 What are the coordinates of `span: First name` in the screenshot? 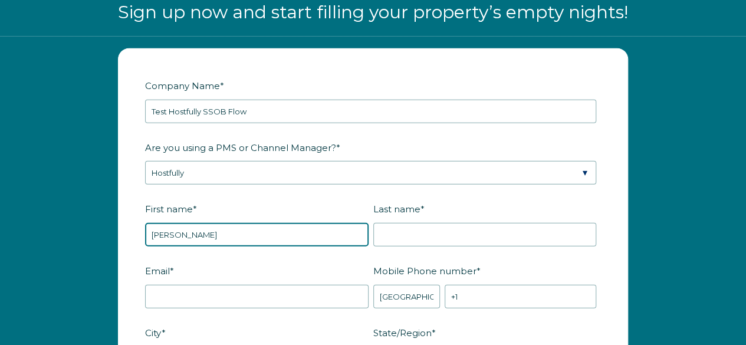 It's located at (169, 209).